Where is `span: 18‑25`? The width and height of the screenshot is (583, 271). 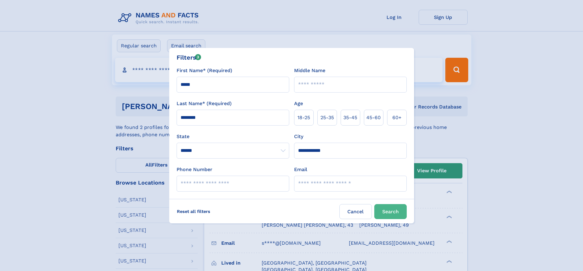 span: 18‑25 is located at coordinates (303, 118).